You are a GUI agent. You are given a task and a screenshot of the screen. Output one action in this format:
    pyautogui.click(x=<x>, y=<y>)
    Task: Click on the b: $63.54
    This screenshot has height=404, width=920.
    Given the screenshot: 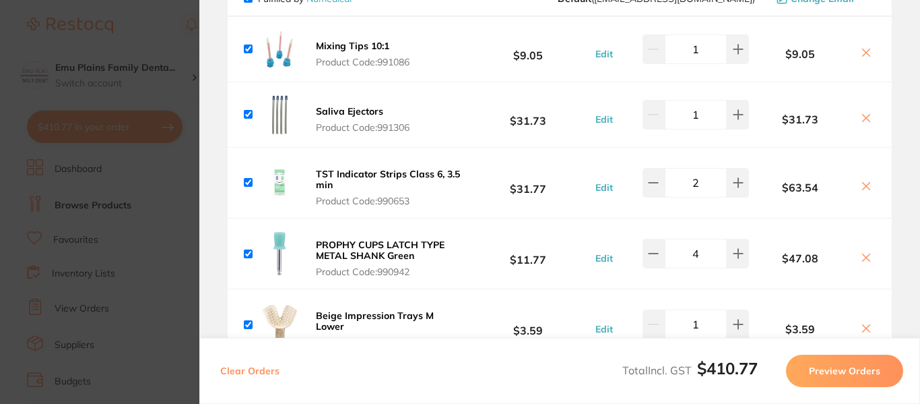 What is the action you would take?
    pyautogui.click(x=801, y=187)
    